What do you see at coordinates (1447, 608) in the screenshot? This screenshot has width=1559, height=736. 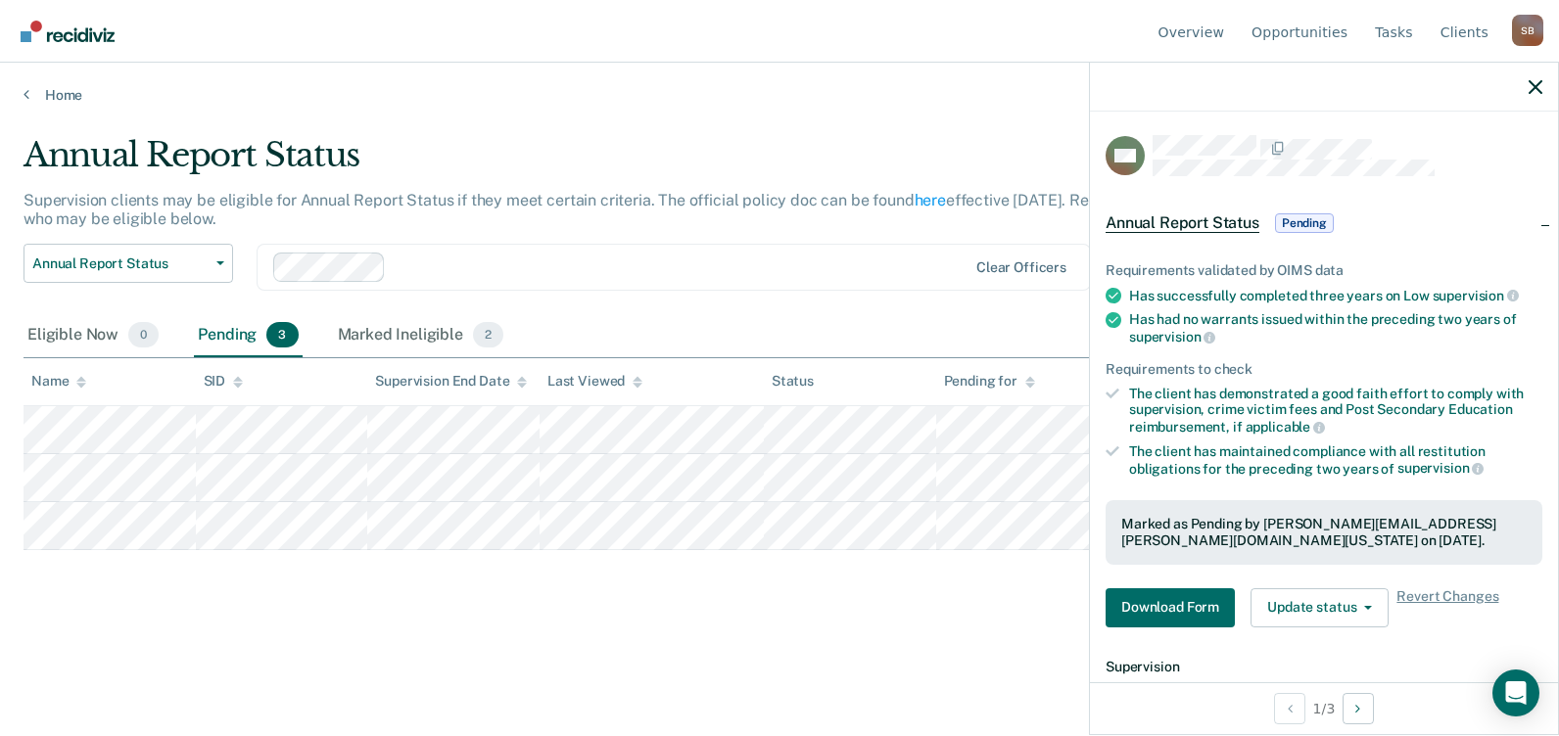 I see `span: Revert Changes` at bounding box center [1447, 608].